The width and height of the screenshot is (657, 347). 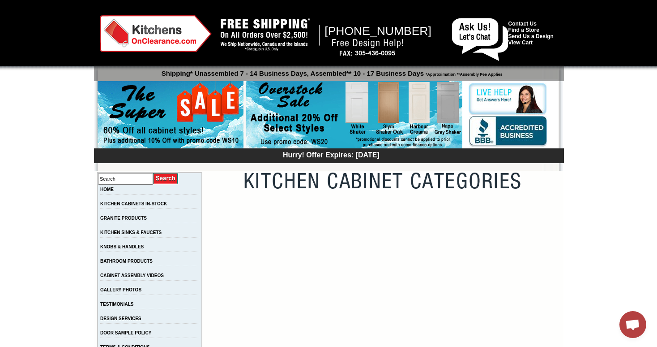 What do you see at coordinates (131, 232) in the screenshot?
I see `a: KITCHEN SINKS & FAUCETS` at bounding box center [131, 232].